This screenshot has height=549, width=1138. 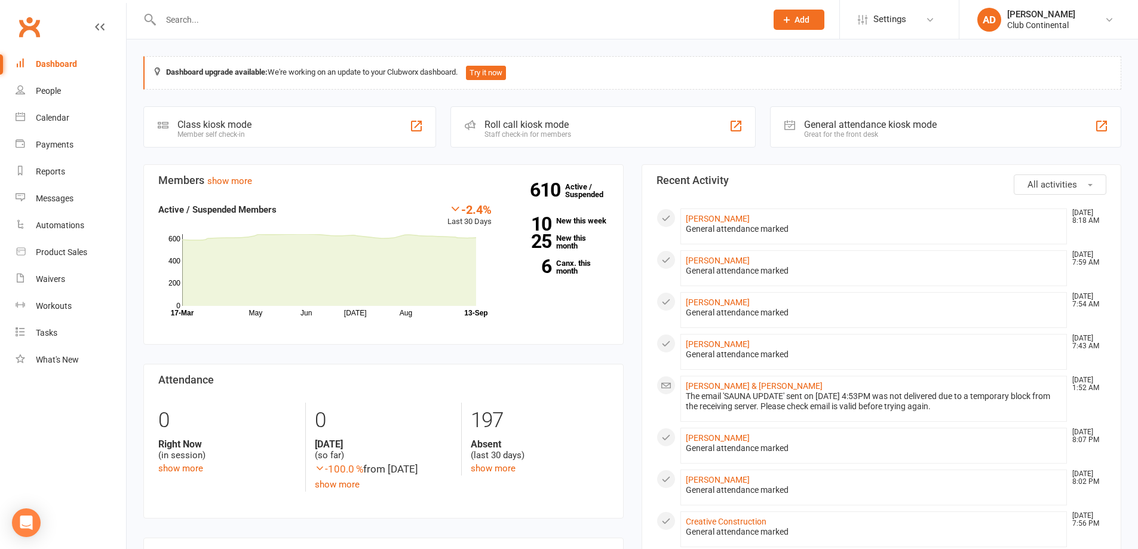 I want to click on strong: Absent, so click(x=540, y=444).